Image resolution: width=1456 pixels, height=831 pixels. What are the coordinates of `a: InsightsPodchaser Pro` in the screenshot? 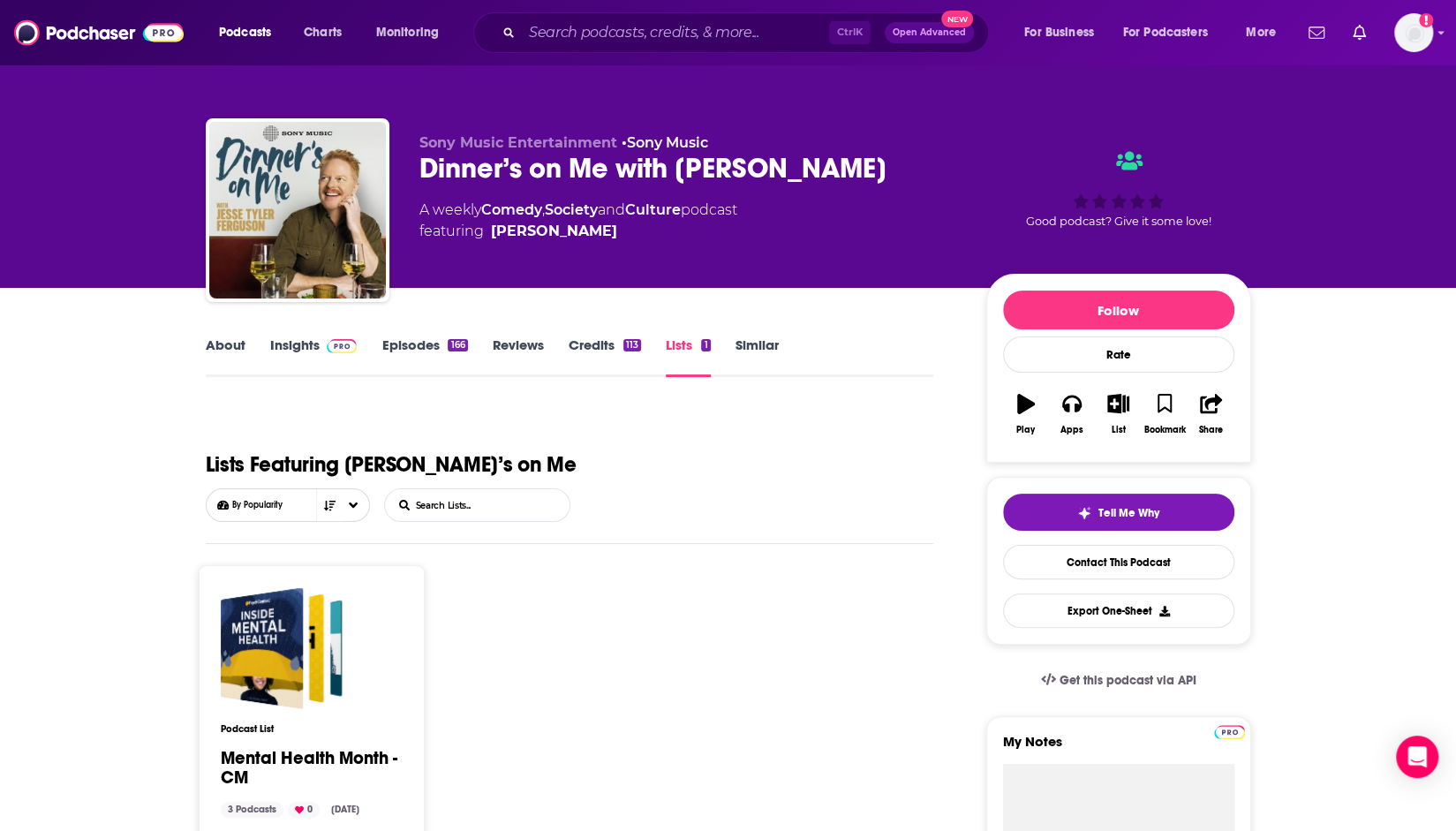 It's located at (313, 357).